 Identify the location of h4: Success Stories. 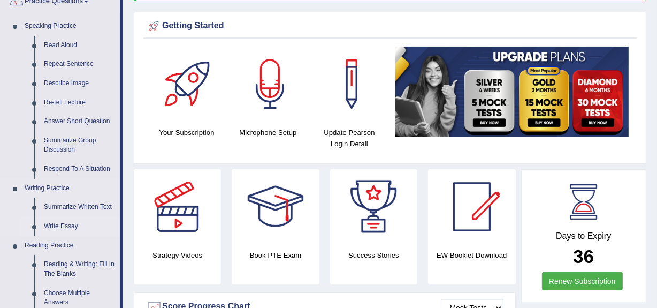
(373, 255).